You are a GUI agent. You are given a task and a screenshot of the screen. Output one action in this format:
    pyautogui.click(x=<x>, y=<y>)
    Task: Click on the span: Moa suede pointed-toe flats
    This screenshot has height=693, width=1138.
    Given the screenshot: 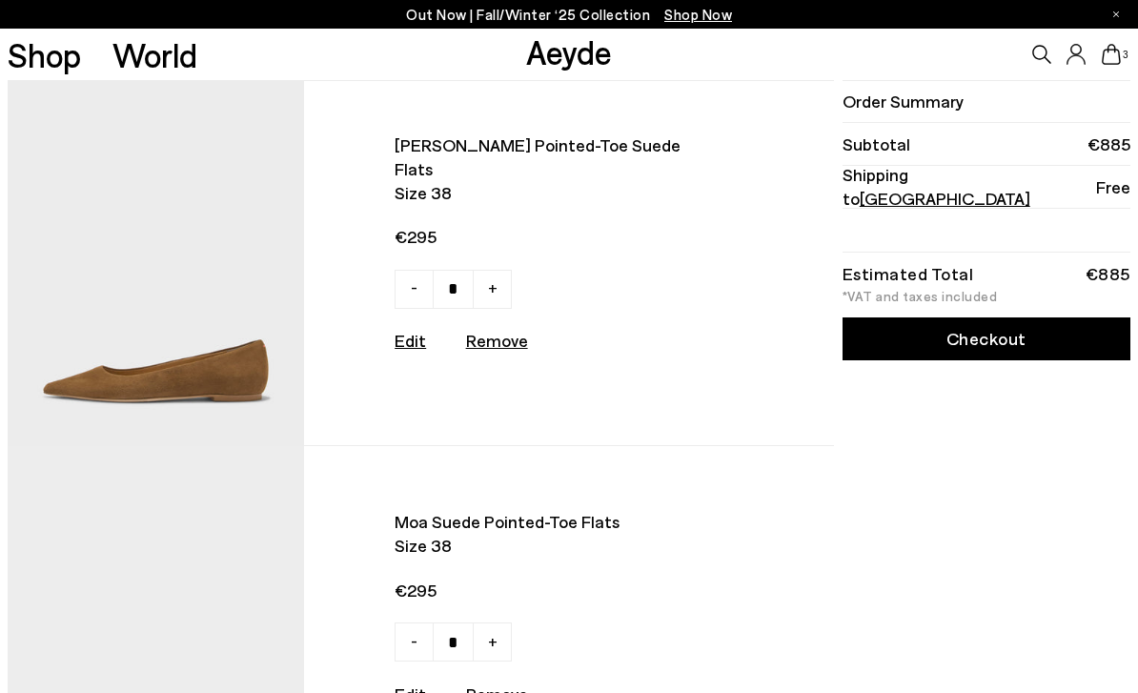 What is the action you would take?
    pyautogui.click(x=555, y=521)
    